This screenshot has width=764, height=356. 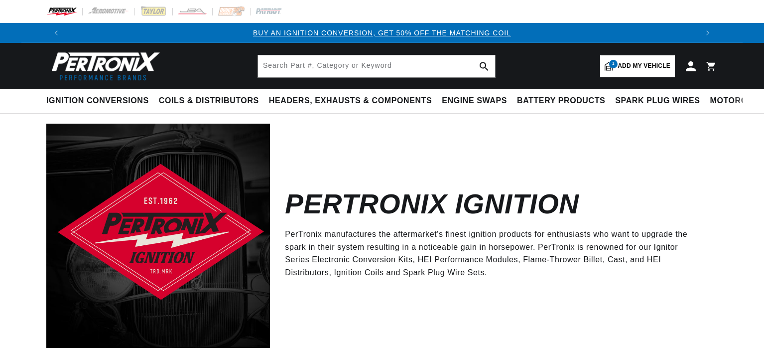 I want to click on span: Engine Swaps, so click(x=474, y=101).